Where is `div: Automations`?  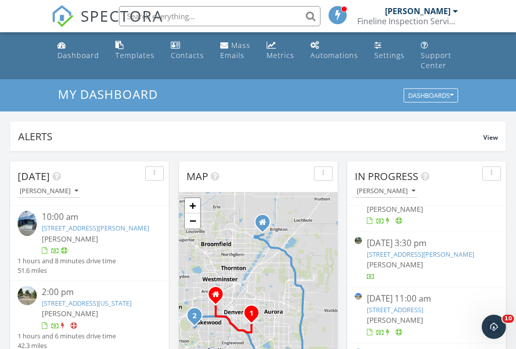
div: Automations is located at coordinates (334, 55).